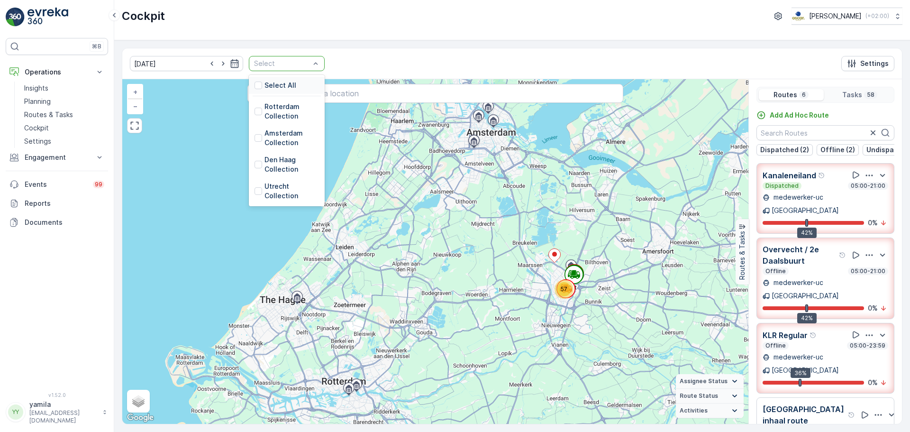  I want to click on p: KLR Regular, so click(785, 335).